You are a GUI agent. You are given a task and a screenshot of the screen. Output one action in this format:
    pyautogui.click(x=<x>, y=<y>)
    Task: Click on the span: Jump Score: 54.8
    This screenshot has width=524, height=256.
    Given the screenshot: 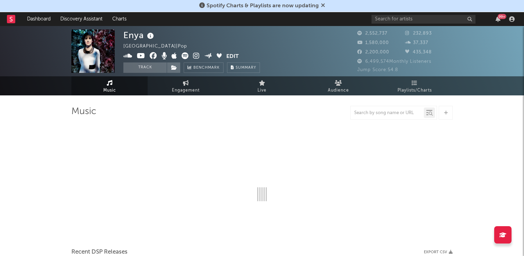 What is the action you would take?
    pyautogui.click(x=378, y=70)
    